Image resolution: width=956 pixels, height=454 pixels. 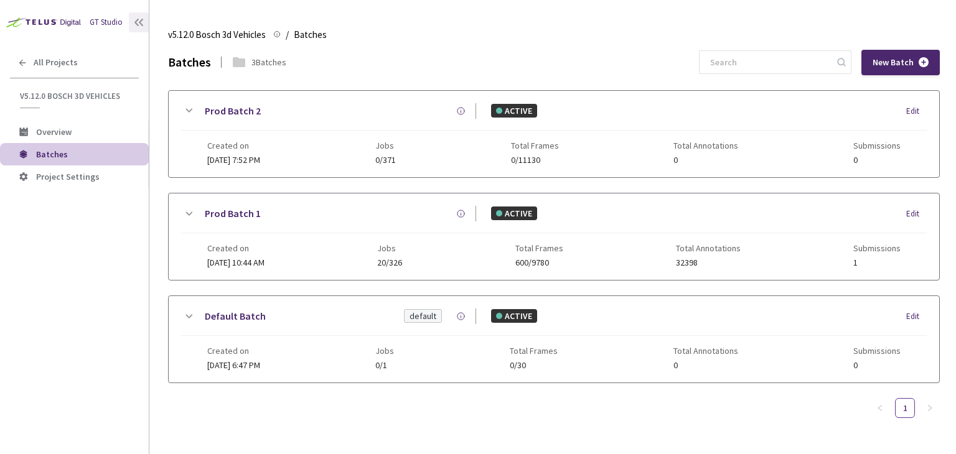 What do you see at coordinates (905, 408) in the screenshot?
I see `a: 1` at bounding box center [905, 408].